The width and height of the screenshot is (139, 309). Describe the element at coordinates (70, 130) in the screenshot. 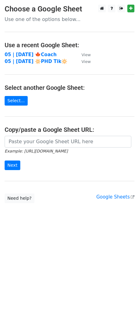

I see `h4: Copy/paste a Google Sheet URL:` at that location.